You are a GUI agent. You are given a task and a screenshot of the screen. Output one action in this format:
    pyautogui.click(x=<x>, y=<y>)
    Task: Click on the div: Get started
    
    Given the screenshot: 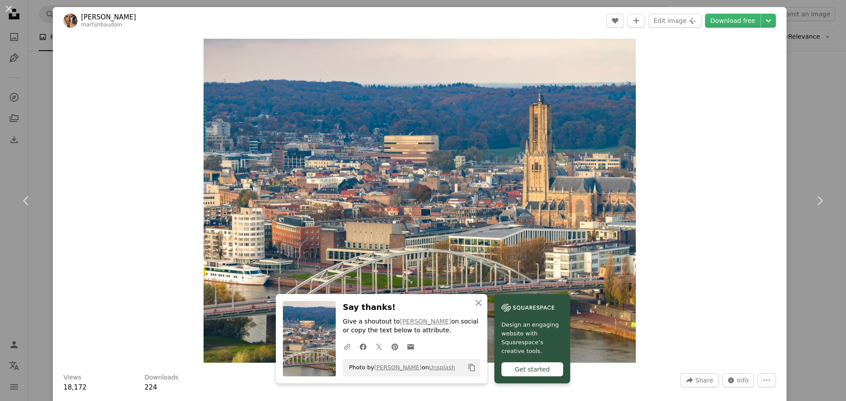 What is the action you would take?
    pyautogui.click(x=532, y=370)
    